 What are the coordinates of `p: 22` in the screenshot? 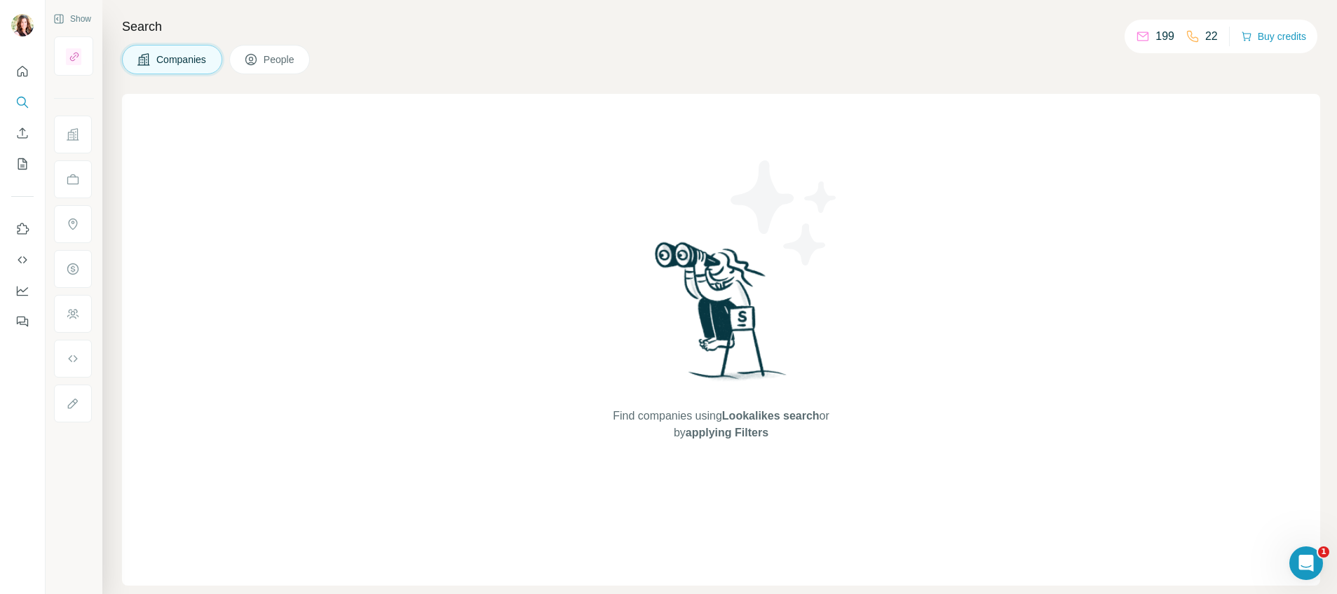 It's located at (1211, 36).